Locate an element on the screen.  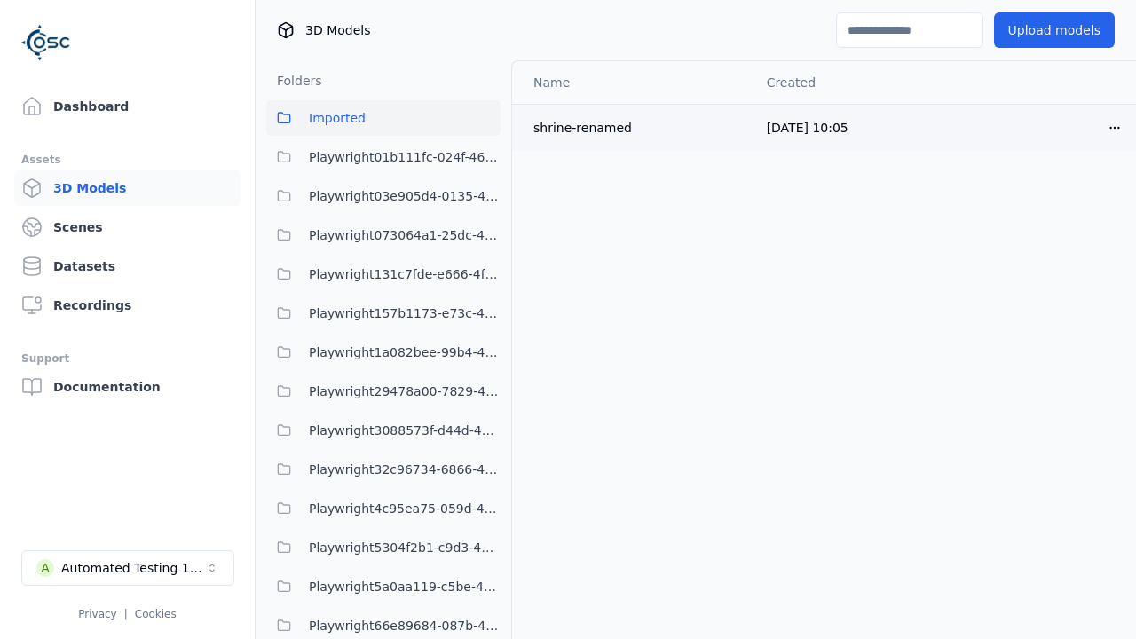
button: Imported is located at coordinates (383, 118).